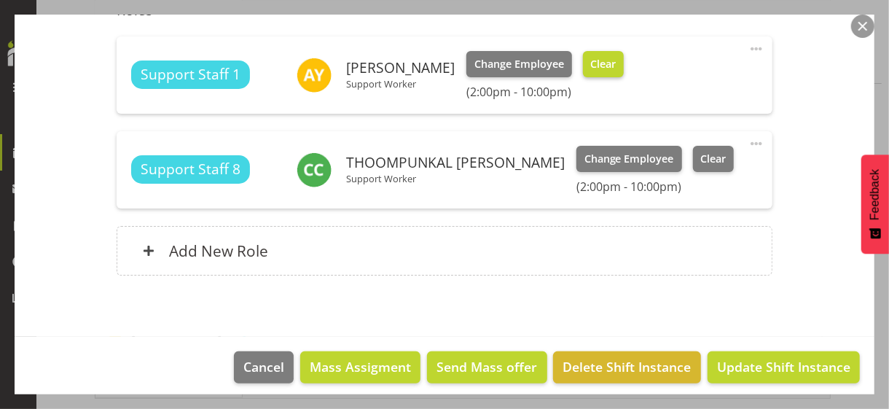 The height and width of the screenshot is (409, 889). Describe the element at coordinates (875, 195) in the screenshot. I see `span: Feedback` at that location.